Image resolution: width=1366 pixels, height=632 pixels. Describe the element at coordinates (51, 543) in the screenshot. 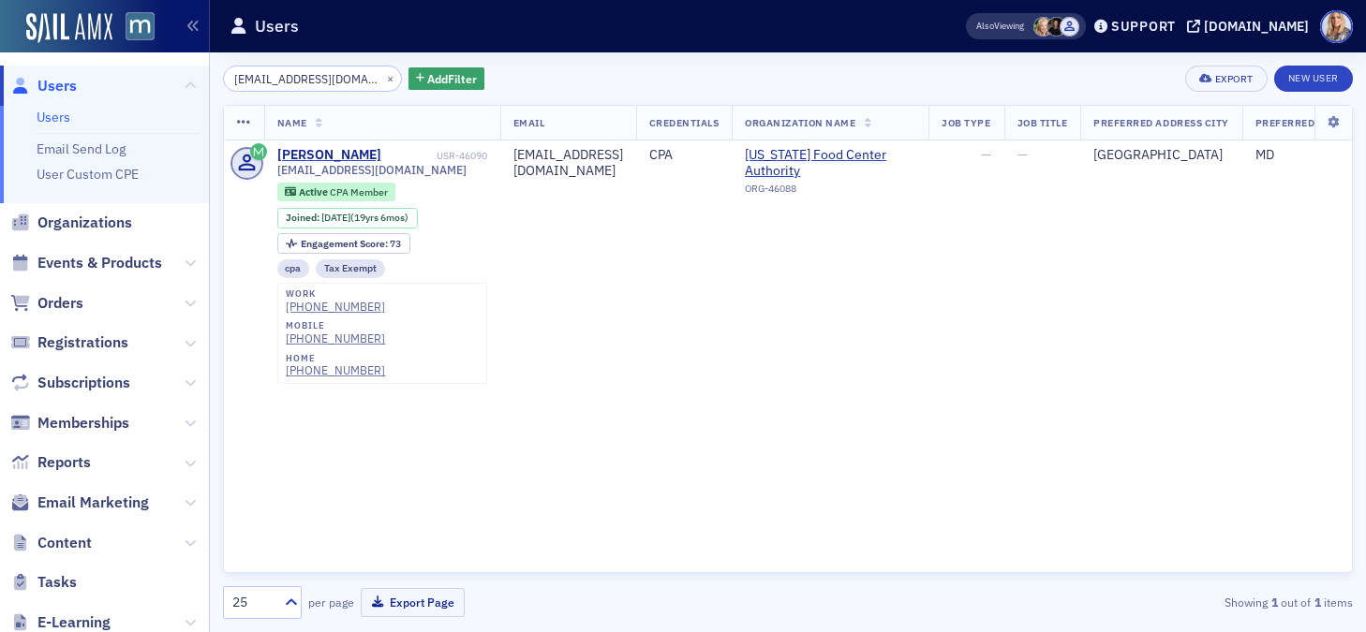

I see `a: Content` at that location.